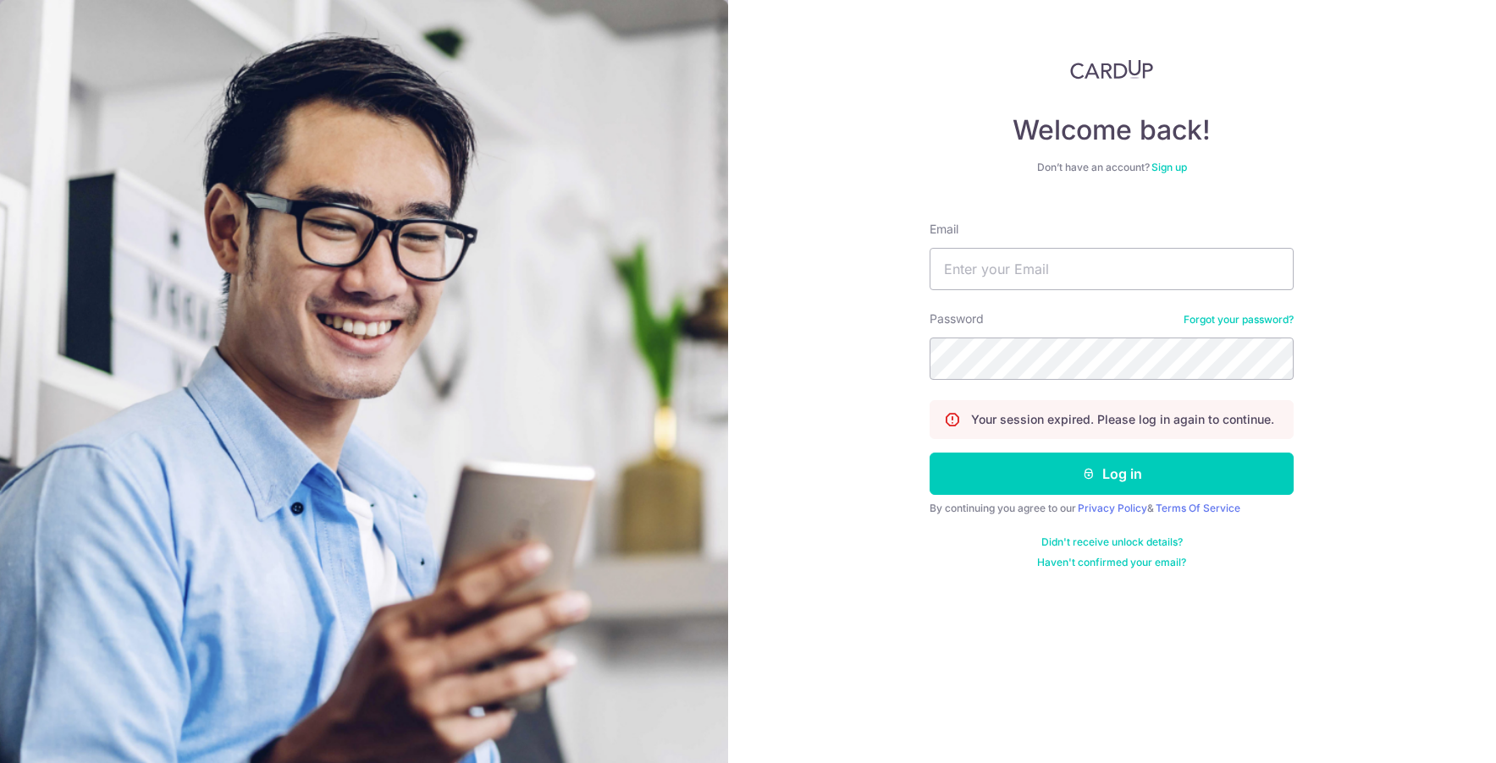 The image size is (1496, 763). Describe the element at coordinates (1111, 168) in the screenshot. I see `div: Don’t have an account?` at that location.